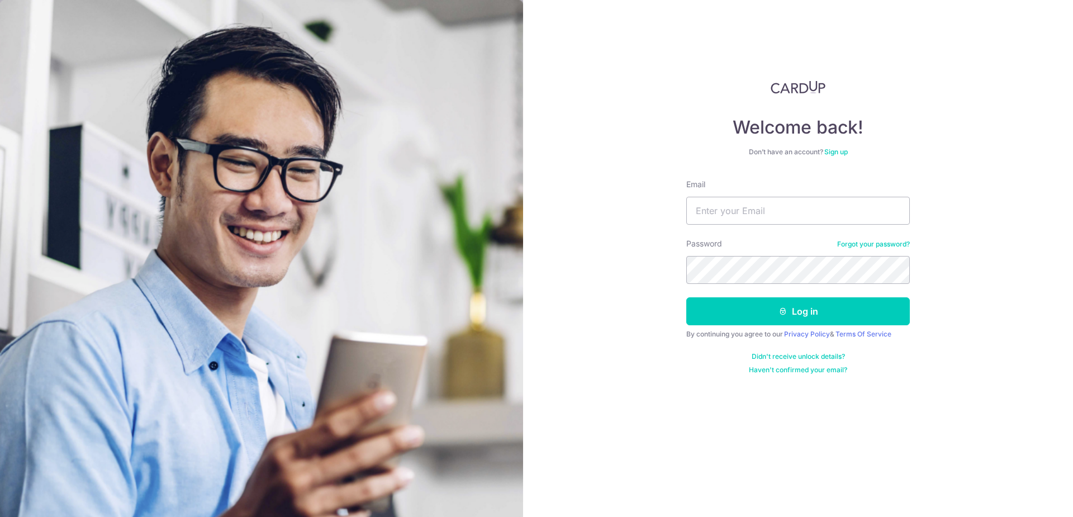 Image resolution: width=1073 pixels, height=517 pixels. Describe the element at coordinates (798, 334) in the screenshot. I see `div: By continuing you agree to our &` at that location.